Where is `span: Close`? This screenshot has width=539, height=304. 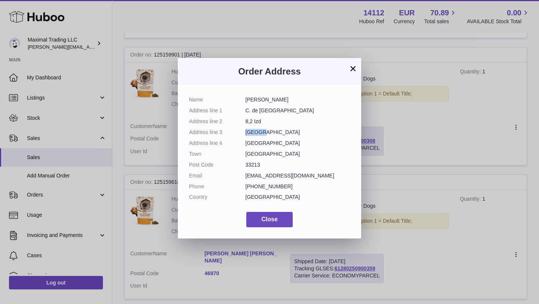
span: Close is located at coordinates (270, 219).